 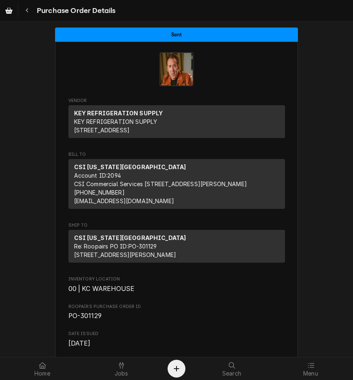 What do you see at coordinates (9, 11) in the screenshot?
I see `a: Go to Purchase Orders` at bounding box center [9, 11].